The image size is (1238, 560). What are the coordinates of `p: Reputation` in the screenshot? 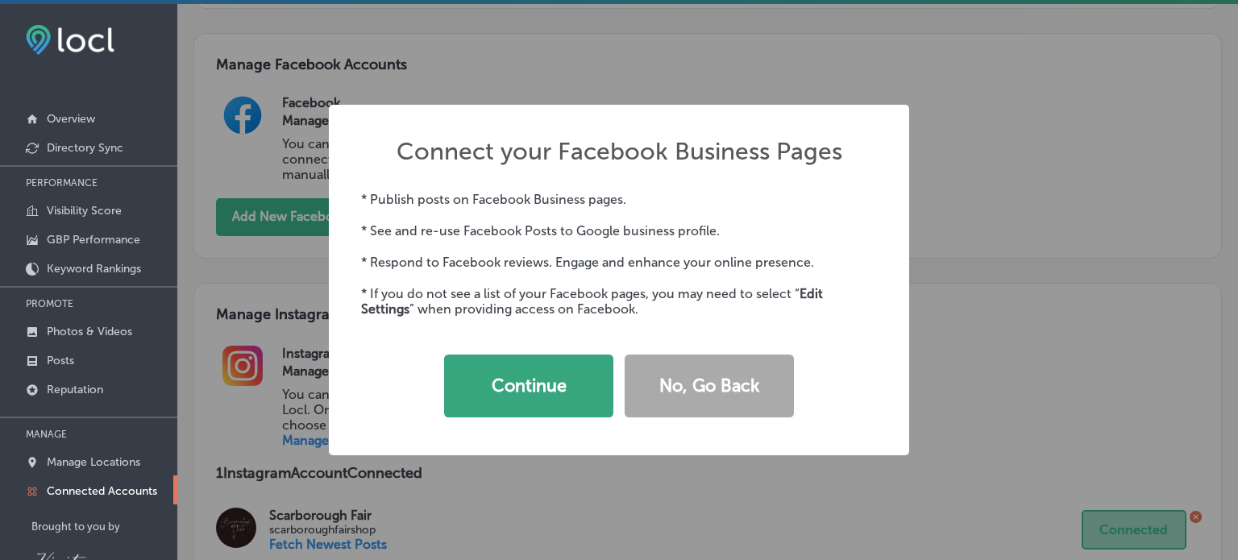 It's located at (75, 389).